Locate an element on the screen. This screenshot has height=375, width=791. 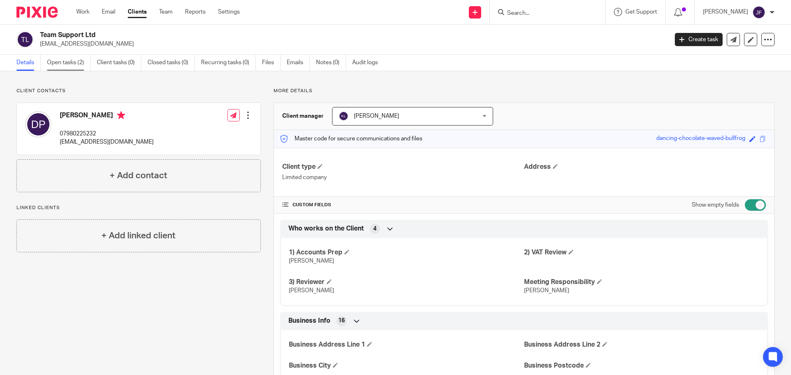
a: Notes (0) is located at coordinates (331, 63).